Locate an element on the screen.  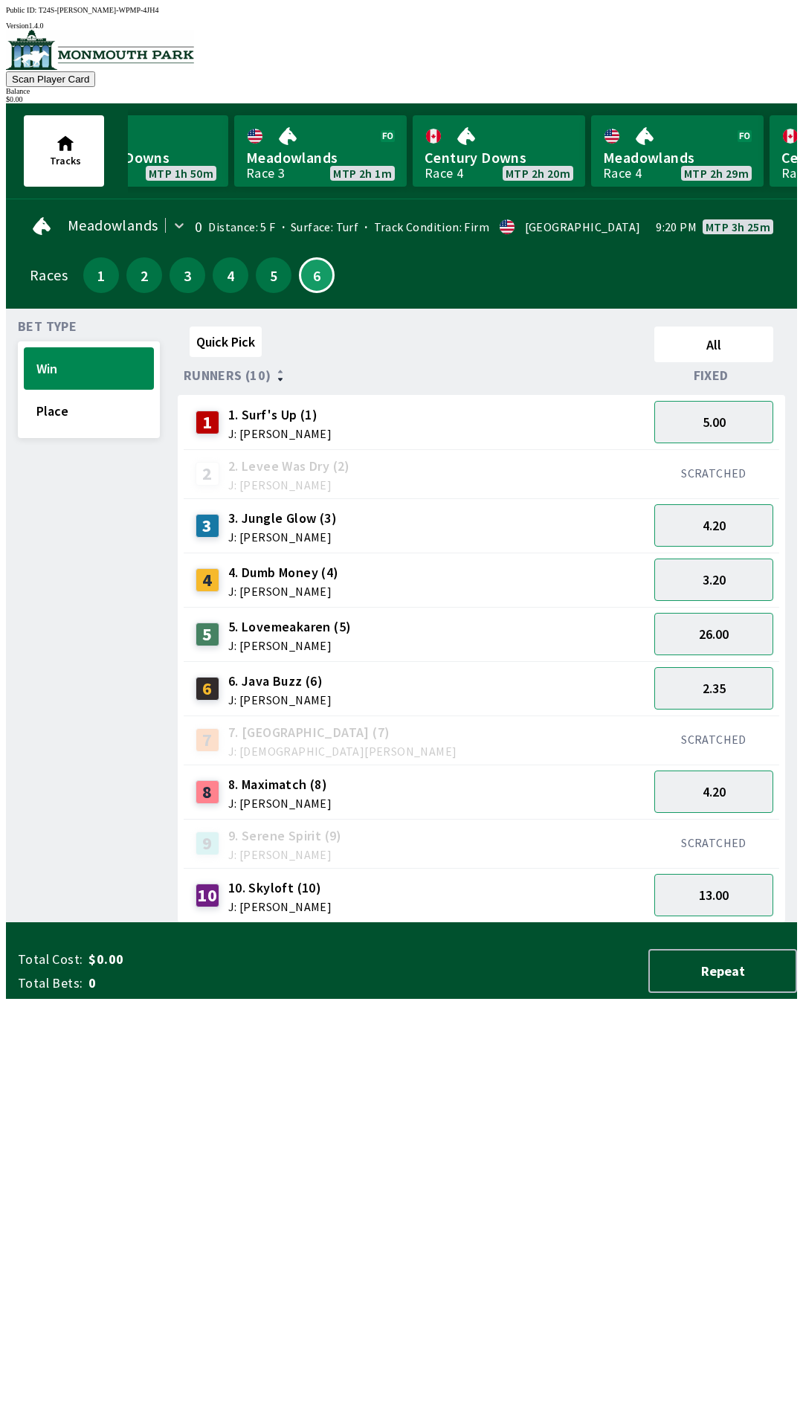
button: Repeat is located at coordinates (723, 970).